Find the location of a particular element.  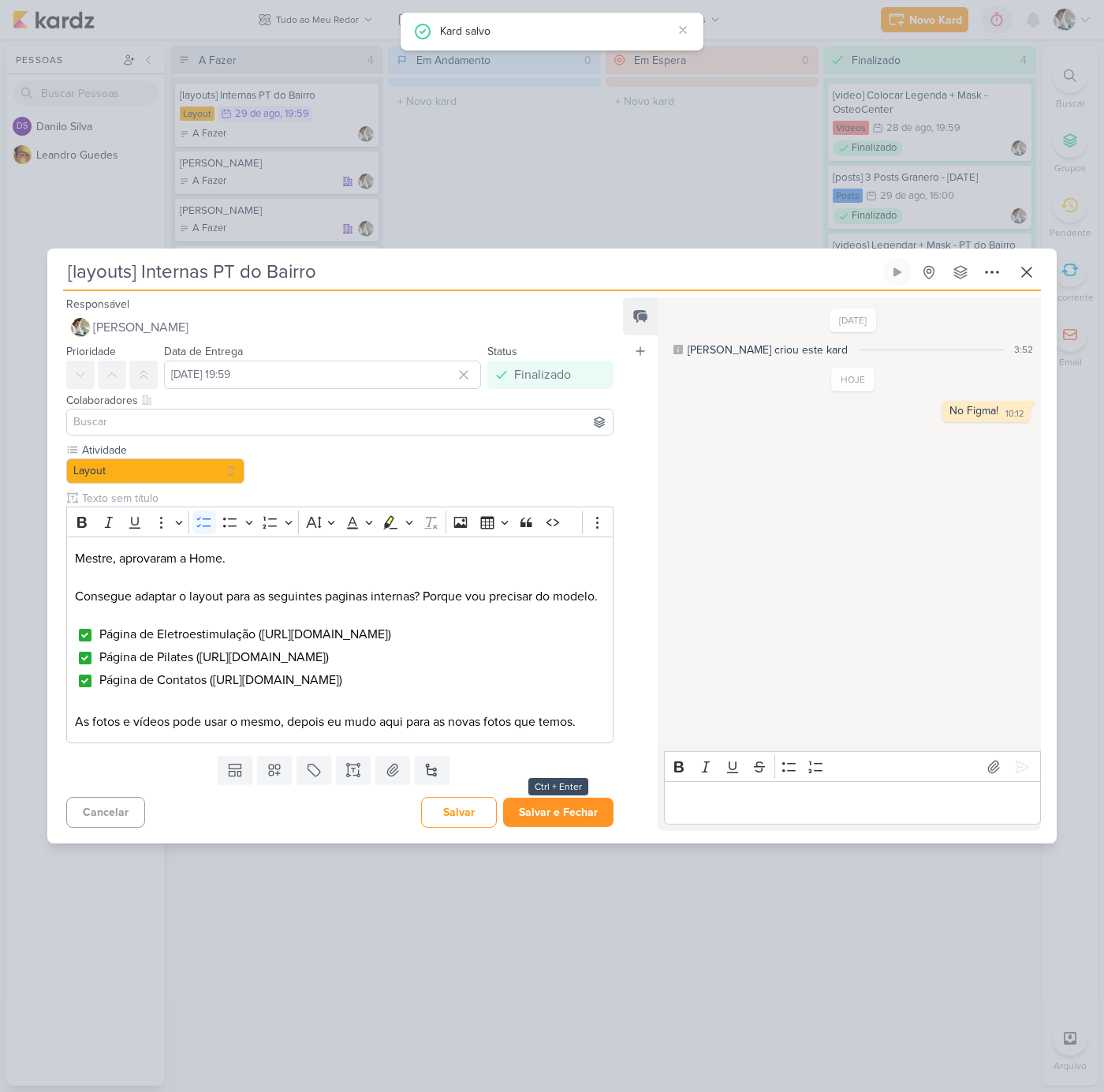

label: Prioridade is located at coordinates (90, 351).